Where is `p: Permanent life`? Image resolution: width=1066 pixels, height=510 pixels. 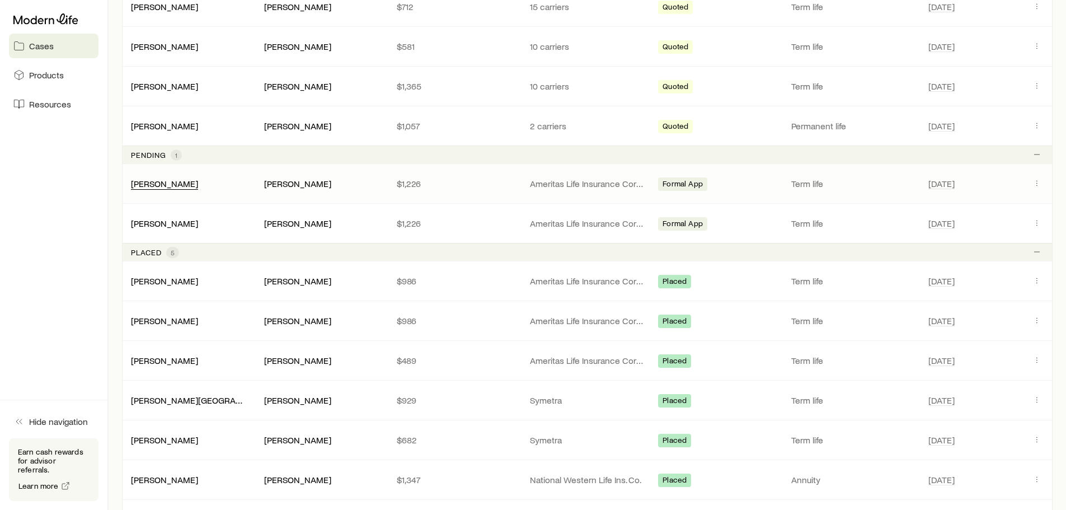 p: Permanent life is located at coordinates (854, 126).